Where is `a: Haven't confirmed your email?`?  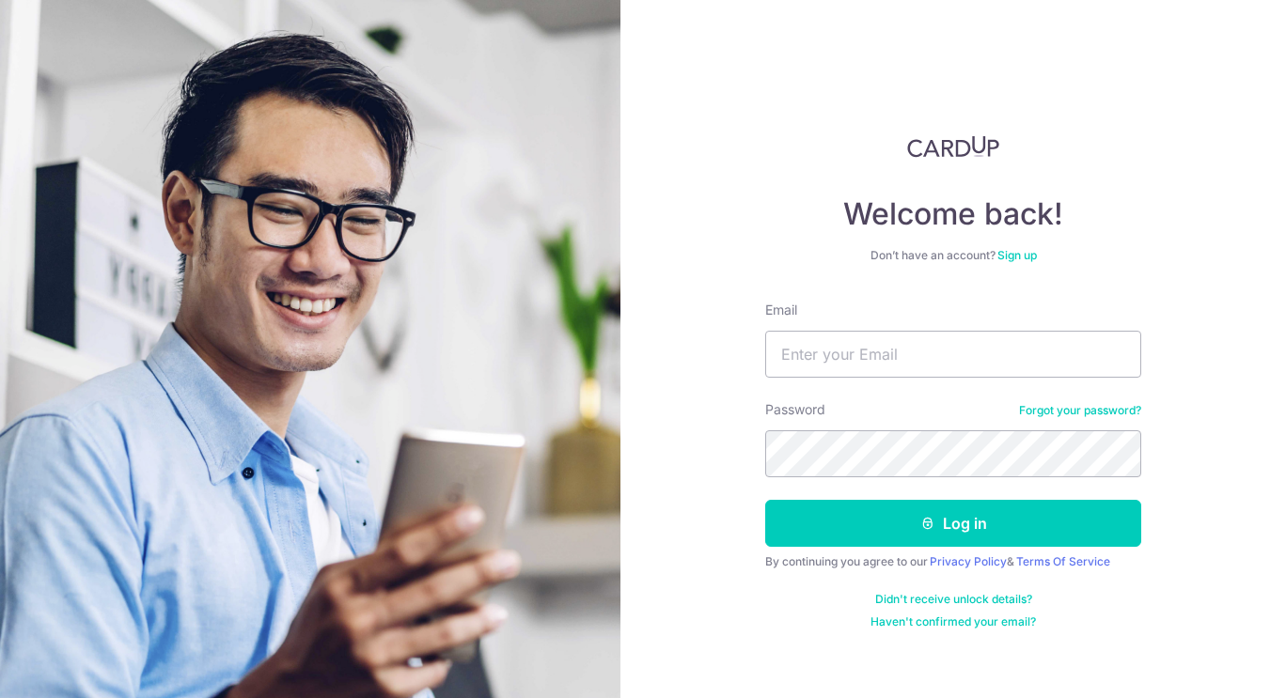
a: Haven't confirmed your email? is located at coordinates (953, 622).